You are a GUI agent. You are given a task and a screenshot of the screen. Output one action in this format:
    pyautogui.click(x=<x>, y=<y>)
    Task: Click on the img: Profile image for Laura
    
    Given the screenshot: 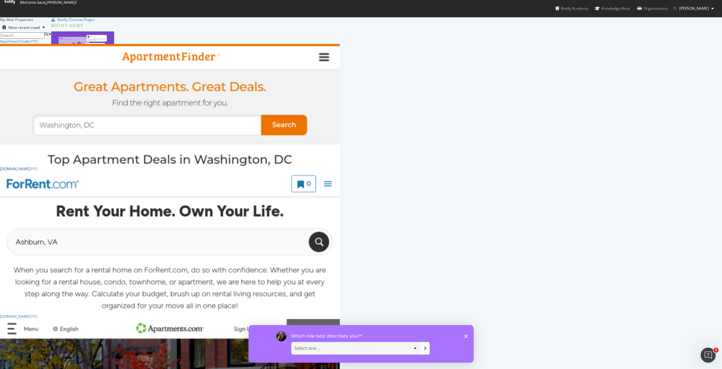 What is the action you would take?
    pyautogui.click(x=33, y=11)
    